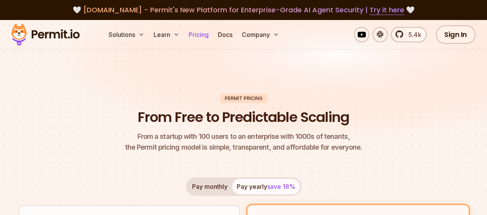  Describe the element at coordinates (243, 98) in the screenshot. I see `div: Permit Pricing` at that location.